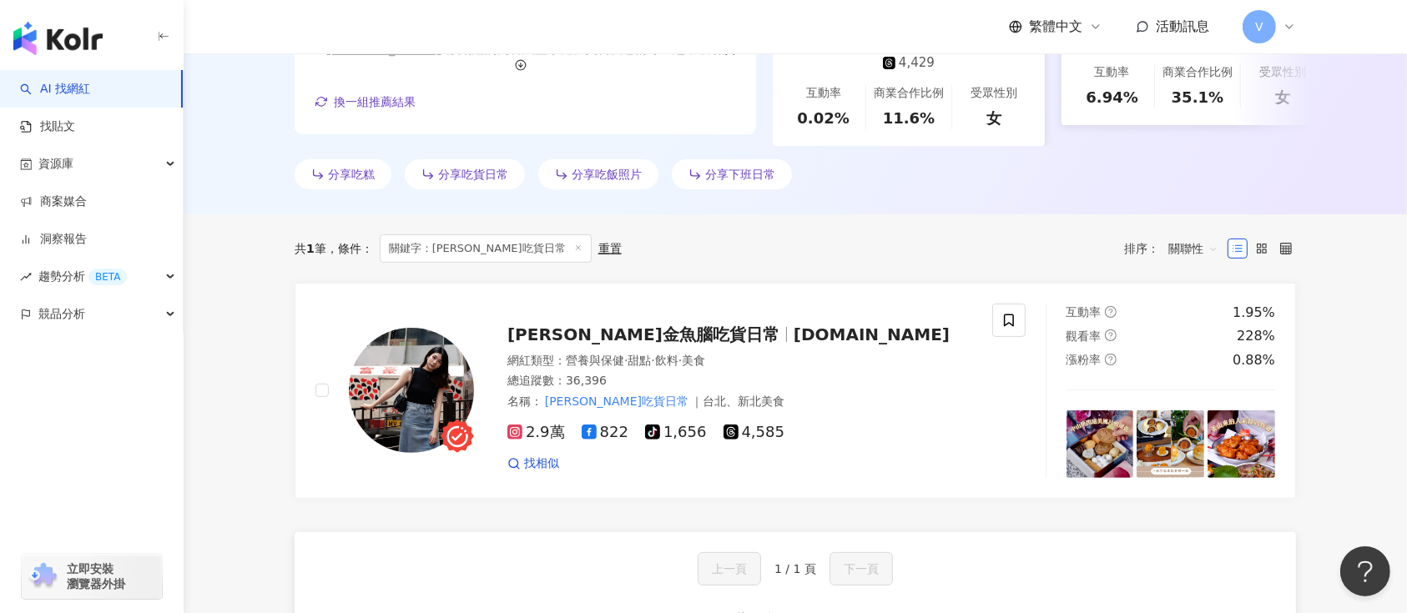 The image size is (1407, 613). Describe the element at coordinates (909, 118) in the screenshot. I see `div: 11.6%` at that location.